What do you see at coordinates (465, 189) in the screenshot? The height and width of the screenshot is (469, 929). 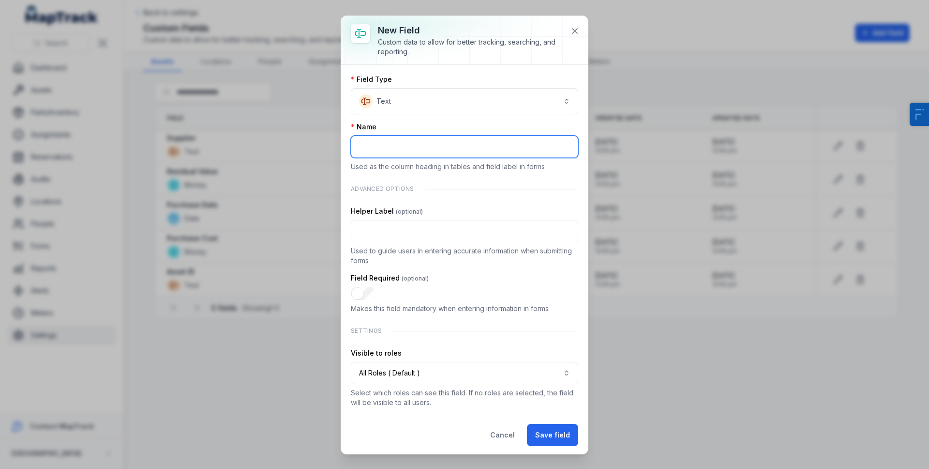 I see `div: Advanced Options` at bounding box center [465, 189].